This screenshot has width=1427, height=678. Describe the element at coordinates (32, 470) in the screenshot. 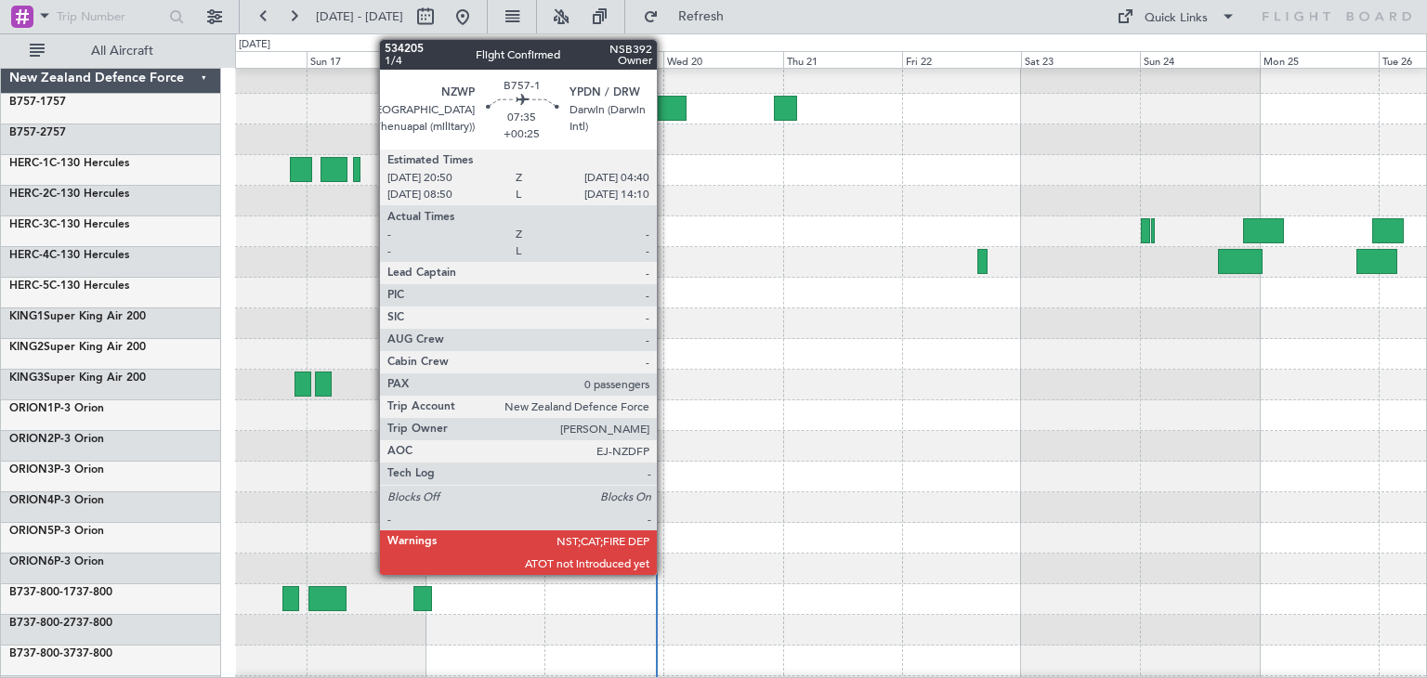

I see `span: ORION3` at that location.